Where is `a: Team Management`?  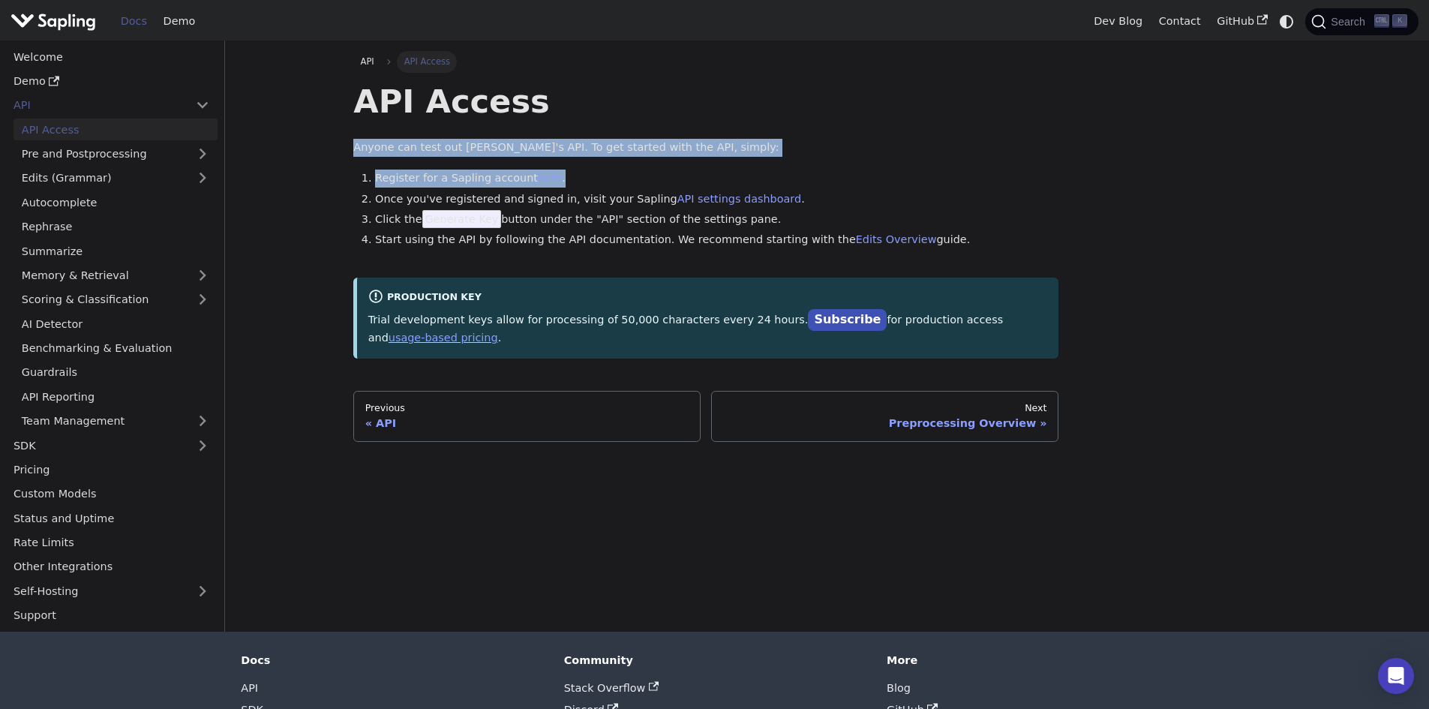
a: Team Management is located at coordinates (115, 421).